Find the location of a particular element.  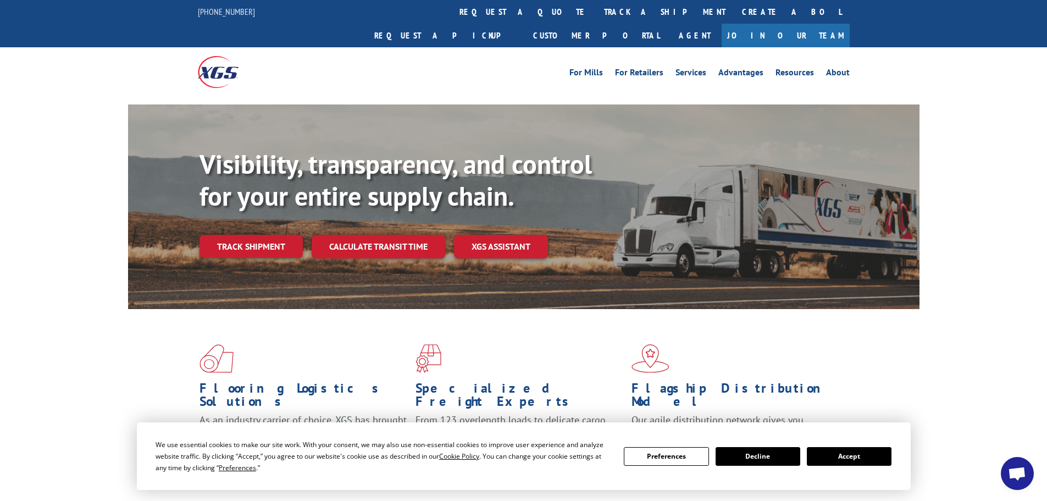

p: From 123 overlength loads to delicate cargo, our experienced staff knows the best way to move you... is located at coordinates (519, 437).